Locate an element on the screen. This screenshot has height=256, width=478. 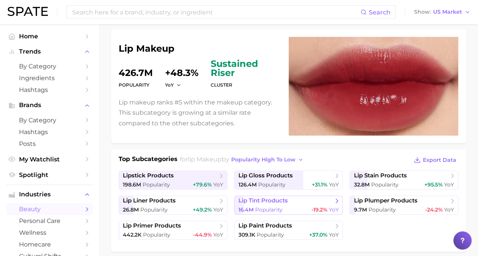
span: -19.2% is located at coordinates (319, 210).